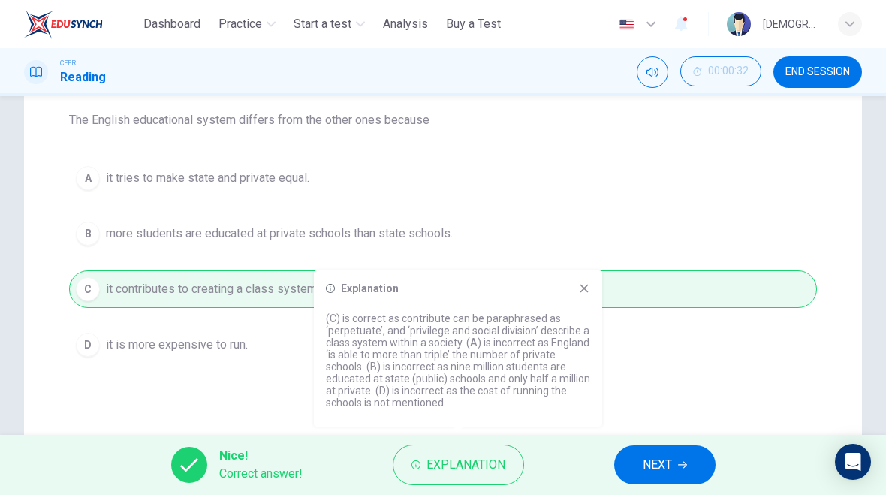 The width and height of the screenshot is (886, 495). I want to click on div: Open Intercom Messenger, so click(853, 462).